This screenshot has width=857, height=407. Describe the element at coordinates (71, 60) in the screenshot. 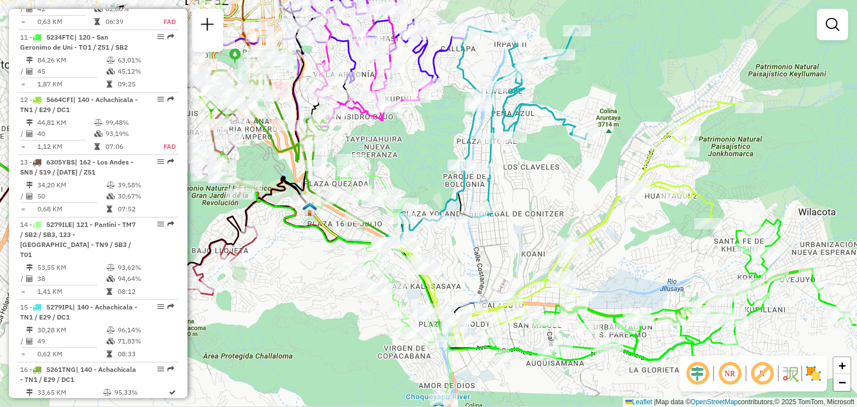

I see `td: 84,26 KM` at that location.